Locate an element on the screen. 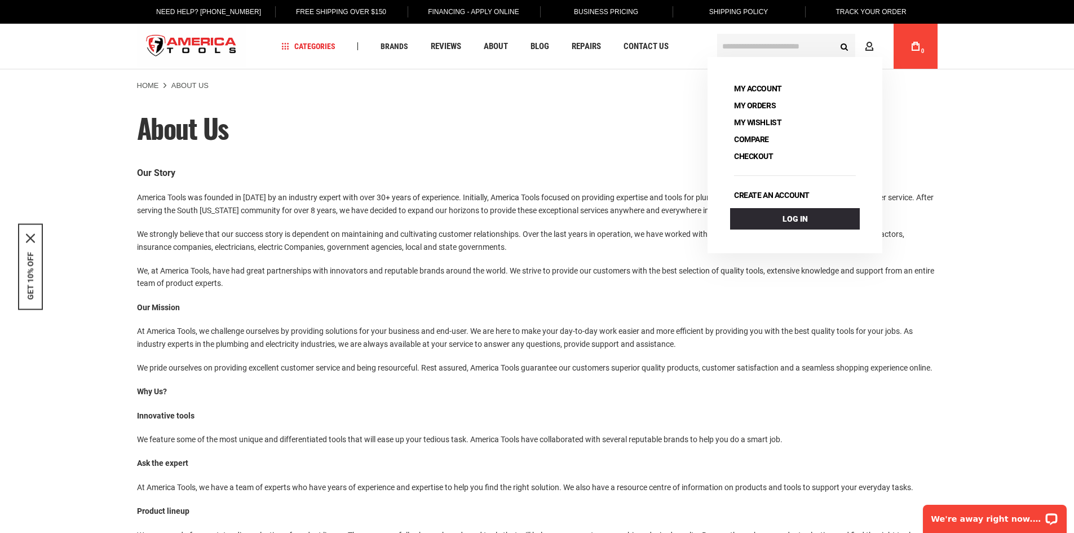 The image size is (1074, 533). p: We pride ourselves on providing excellent customer service and being resourceful. Rest assured, A... is located at coordinates (538, 368).